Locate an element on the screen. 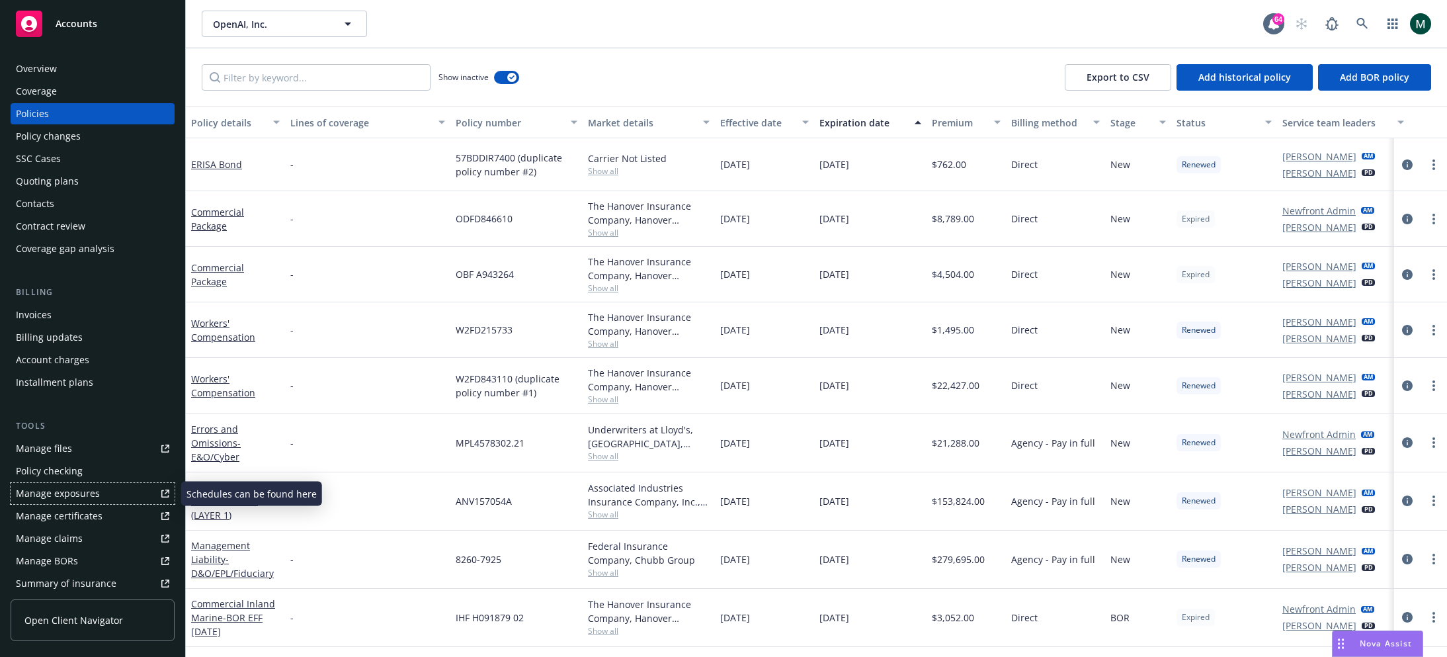 The width and height of the screenshot is (1447, 657). div: Market details is located at coordinates (641, 122).